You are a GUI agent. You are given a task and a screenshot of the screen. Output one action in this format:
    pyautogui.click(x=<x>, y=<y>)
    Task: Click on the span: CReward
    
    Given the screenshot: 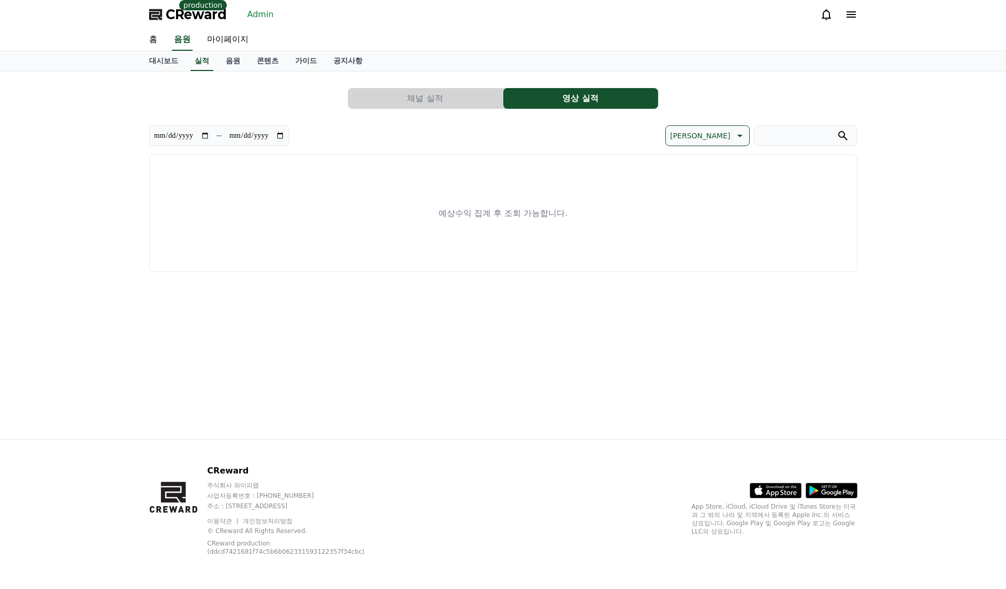 What is the action you would take?
    pyautogui.click(x=196, y=14)
    